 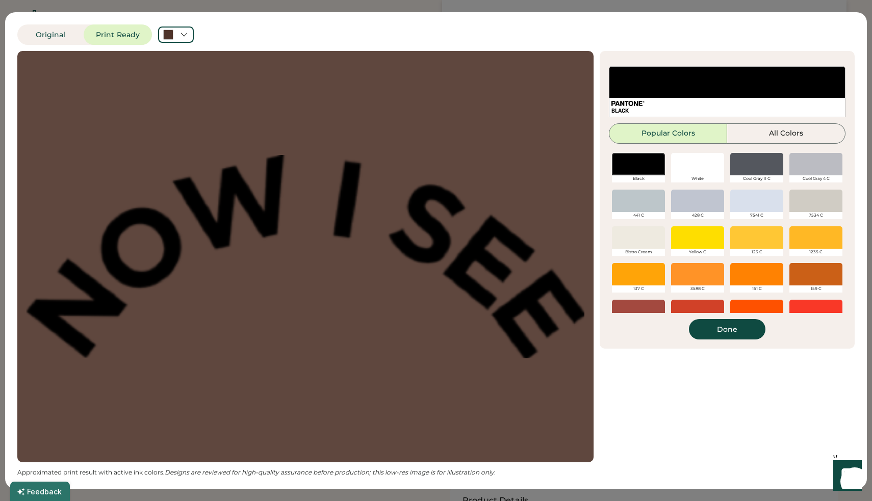 What do you see at coordinates (305, 472) in the screenshot?
I see `div: Approximated print result with active ink colors.` at bounding box center [305, 472].